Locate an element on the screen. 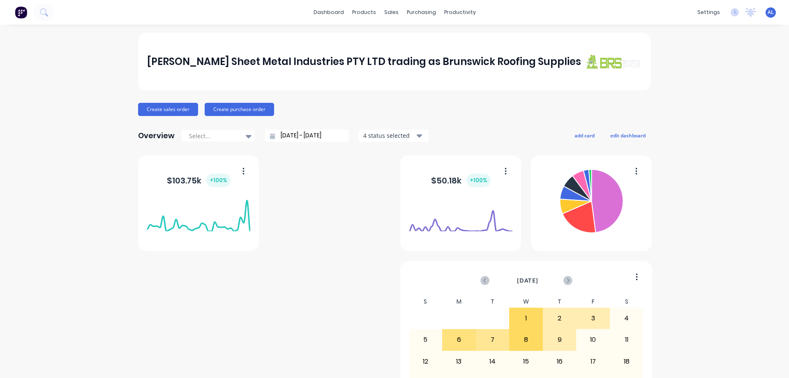 This screenshot has width=789, height=378. div: W is located at coordinates (526, 301).